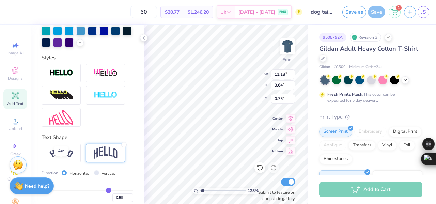 Image resolution: width=436 pixels, height=204 pixels. What do you see at coordinates (387, 145) in the screenshot?
I see `div: Vinyl` at bounding box center [387, 145].